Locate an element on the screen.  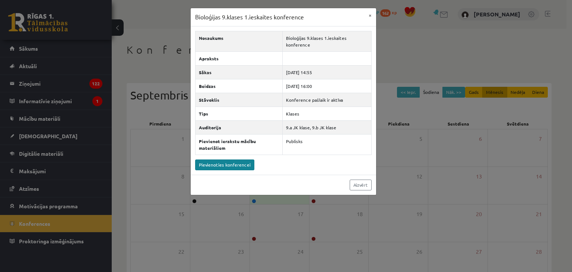
td: 9.a JK klase, 9.b JK klase is located at coordinates (327, 127).